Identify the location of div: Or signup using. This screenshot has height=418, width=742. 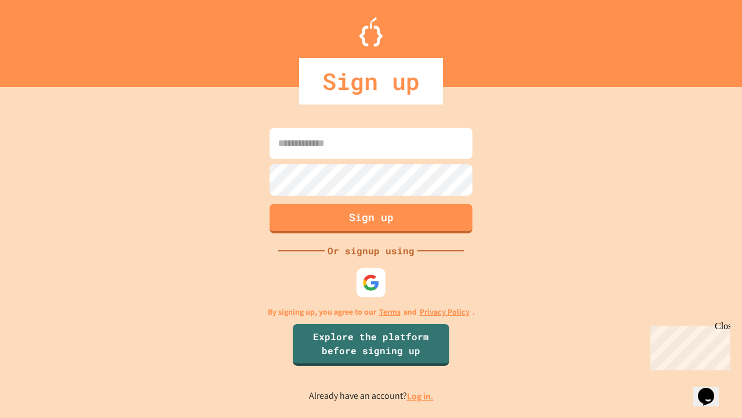
(371, 251).